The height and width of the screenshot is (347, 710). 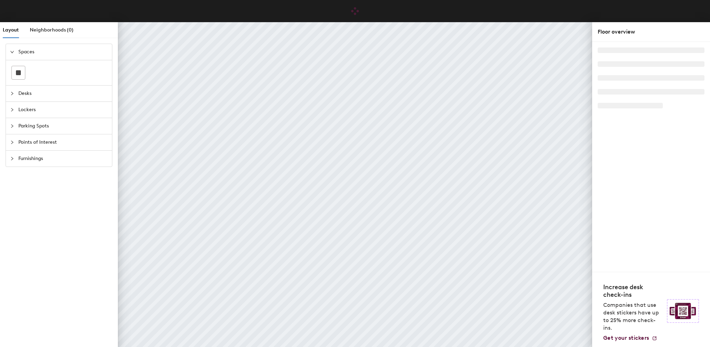 What do you see at coordinates (633, 291) in the screenshot?
I see `h4: Increase desk check-ins` at bounding box center [633, 291].